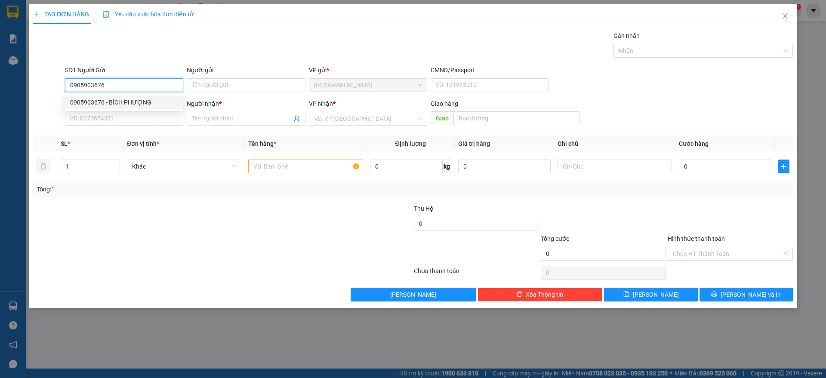 The image size is (826, 378). Describe the element at coordinates (305, 166) in the screenshot. I see `input: VD: Bàn, Ghế` at that location.